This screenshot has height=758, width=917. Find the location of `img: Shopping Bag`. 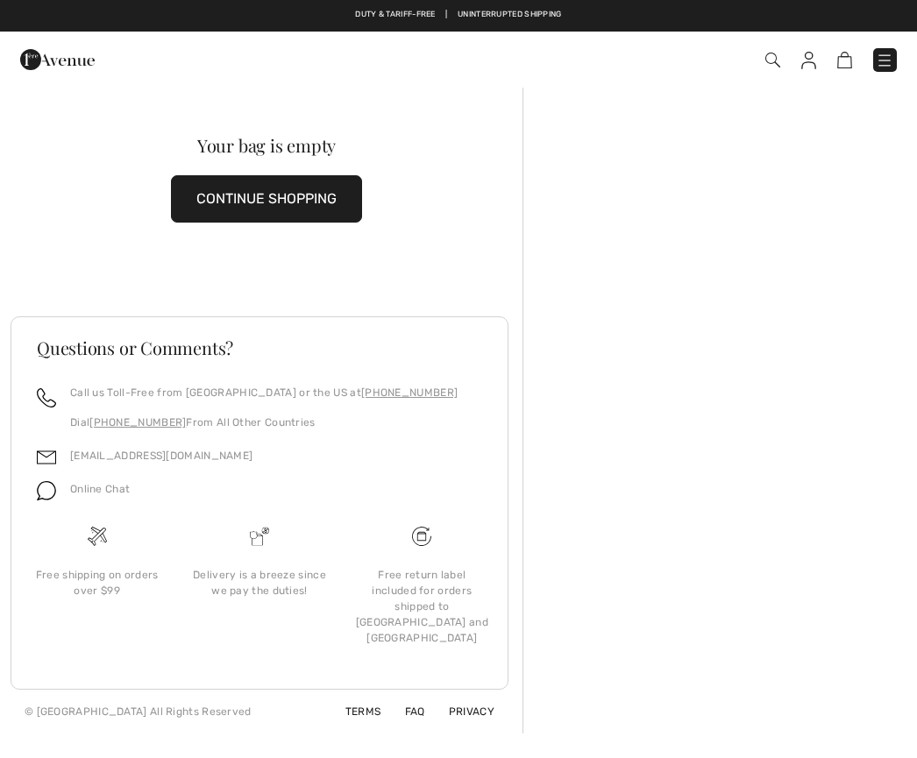

img: Shopping Bag is located at coordinates (844, 60).